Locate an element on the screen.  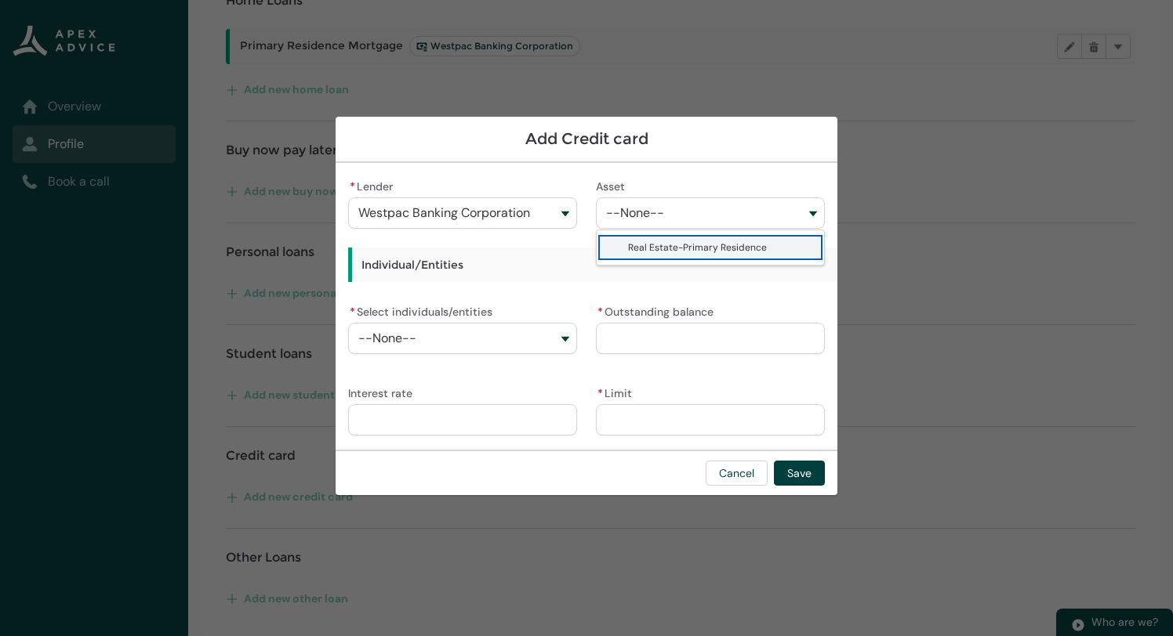
label: Select individuals/entities is located at coordinates (423, 310).